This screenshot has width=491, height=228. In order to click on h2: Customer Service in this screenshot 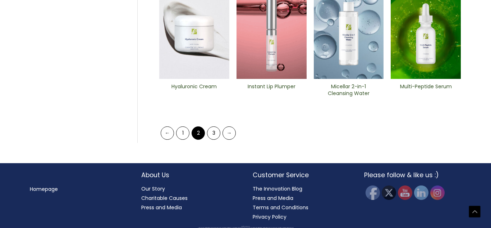, I will do `click(301, 175)`.